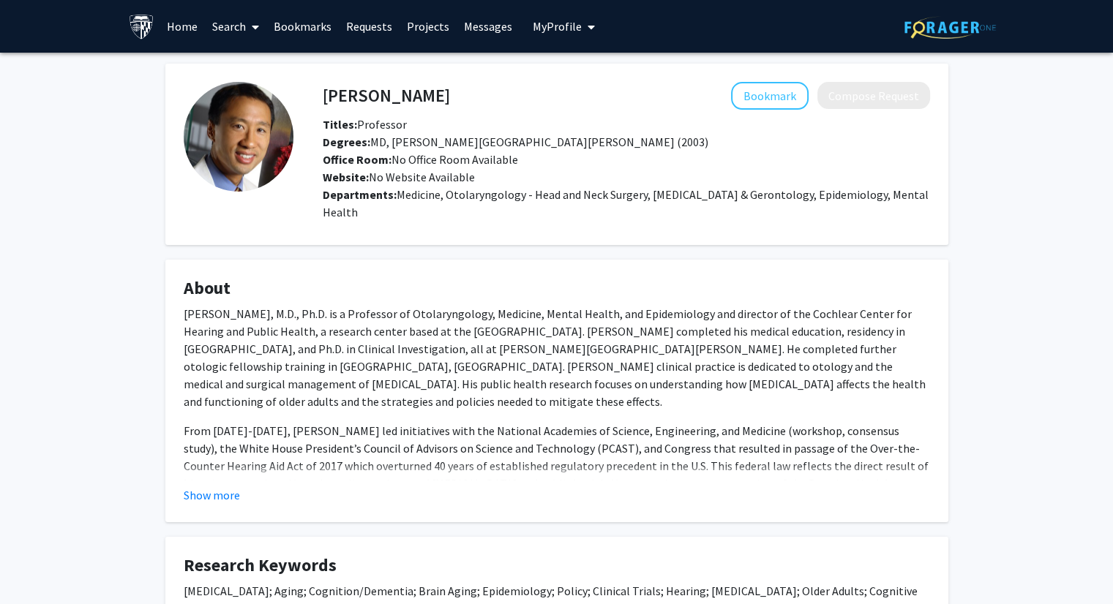 The width and height of the screenshot is (1113, 604). What do you see at coordinates (770, 96) in the screenshot?
I see `button: Add Frank Lin to Bookmarks` at bounding box center [770, 96].